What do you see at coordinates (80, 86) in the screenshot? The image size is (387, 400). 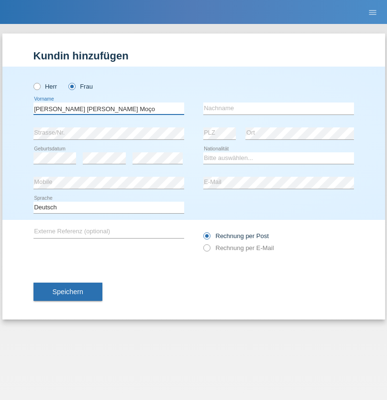 I see `label: Frau` at bounding box center [80, 86].